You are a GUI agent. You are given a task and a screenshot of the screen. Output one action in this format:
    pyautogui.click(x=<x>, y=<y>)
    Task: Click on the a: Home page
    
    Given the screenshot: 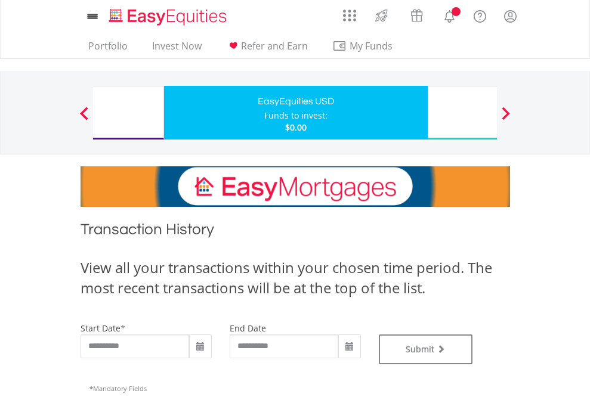 What is the action you would take?
    pyautogui.click(x=167, y=15)
    